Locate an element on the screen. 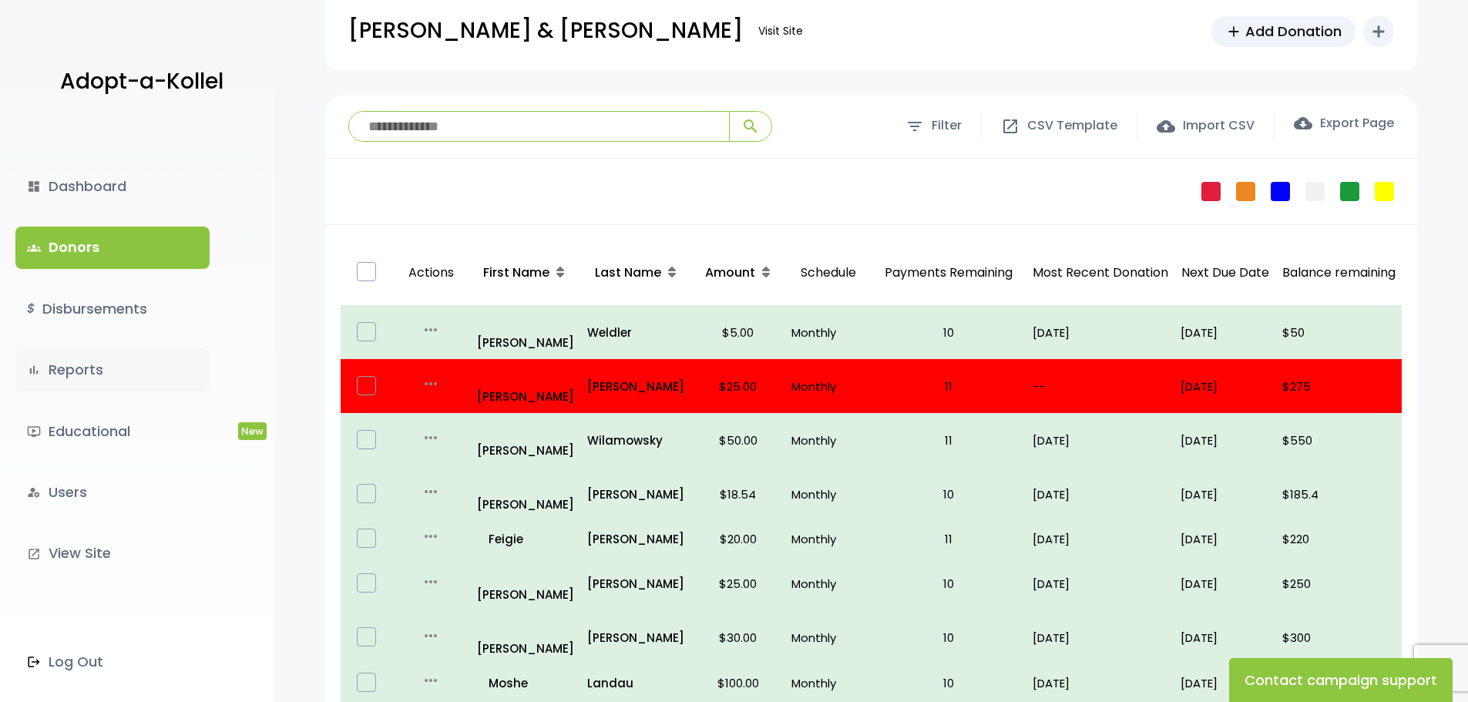 The width and height of the screenshot is (1468, 702). p: Moshe is located at coordinates (525, 683).